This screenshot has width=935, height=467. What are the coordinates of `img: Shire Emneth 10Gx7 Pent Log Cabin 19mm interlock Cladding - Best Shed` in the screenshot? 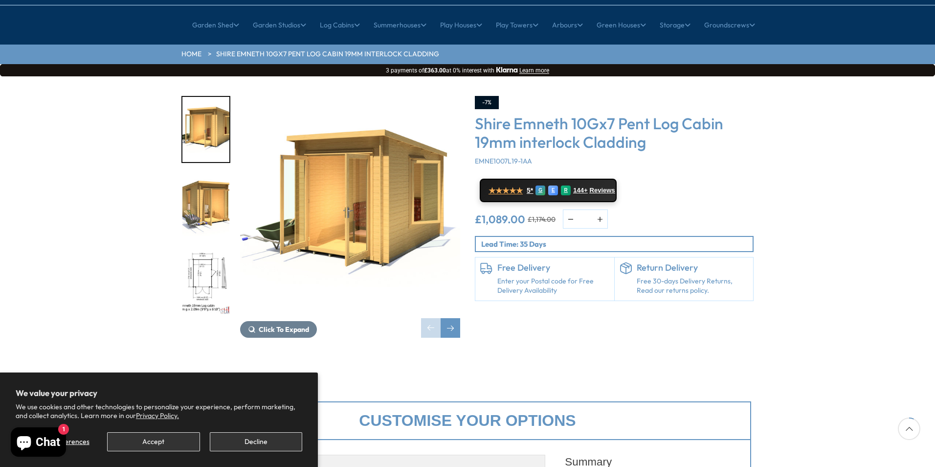 It's located at (350, 206).